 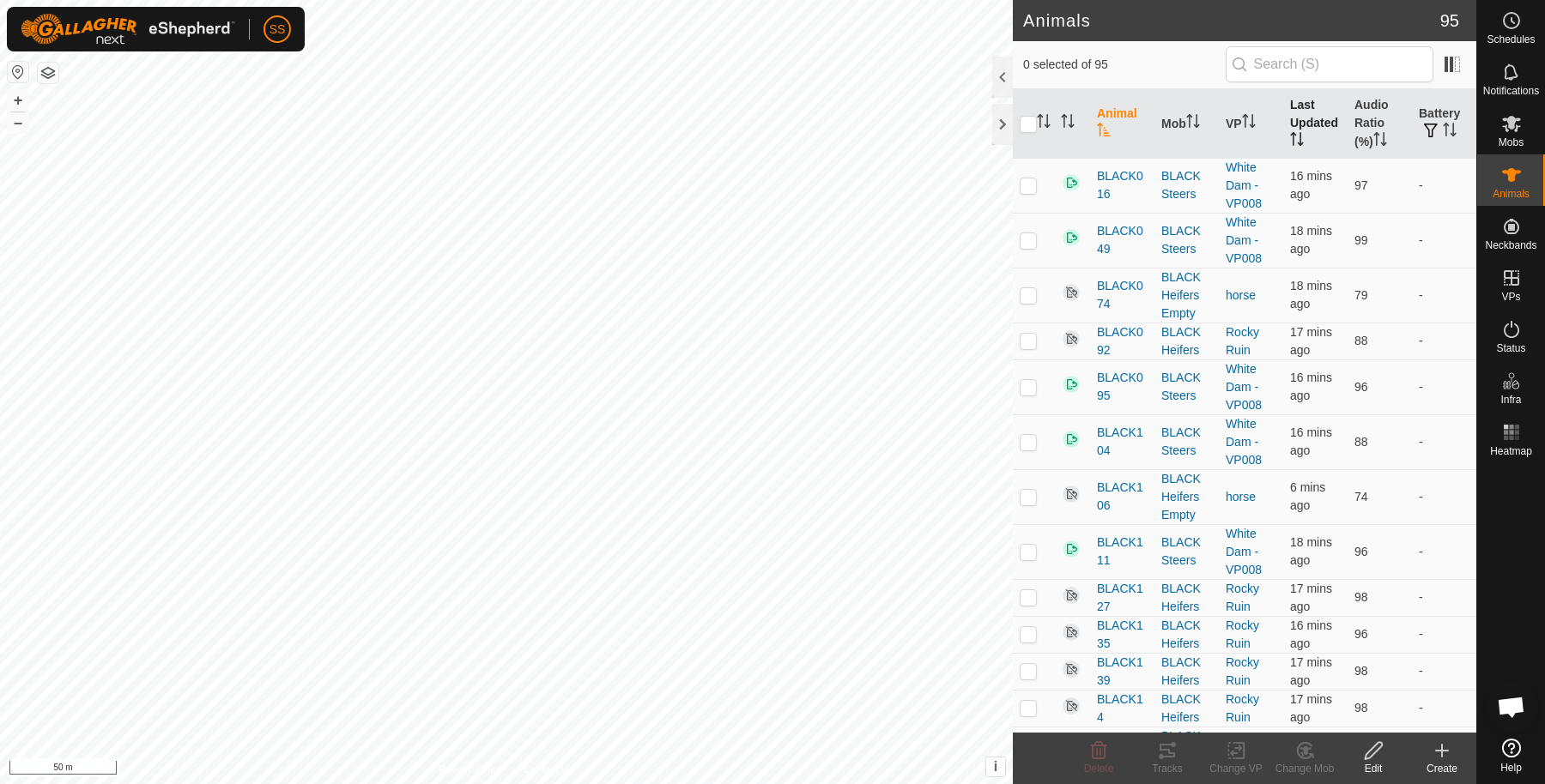 What do you see at coordinates (1361, 240) in the screenshot?
I see `span: 99` at bounding box center [1361, 240].